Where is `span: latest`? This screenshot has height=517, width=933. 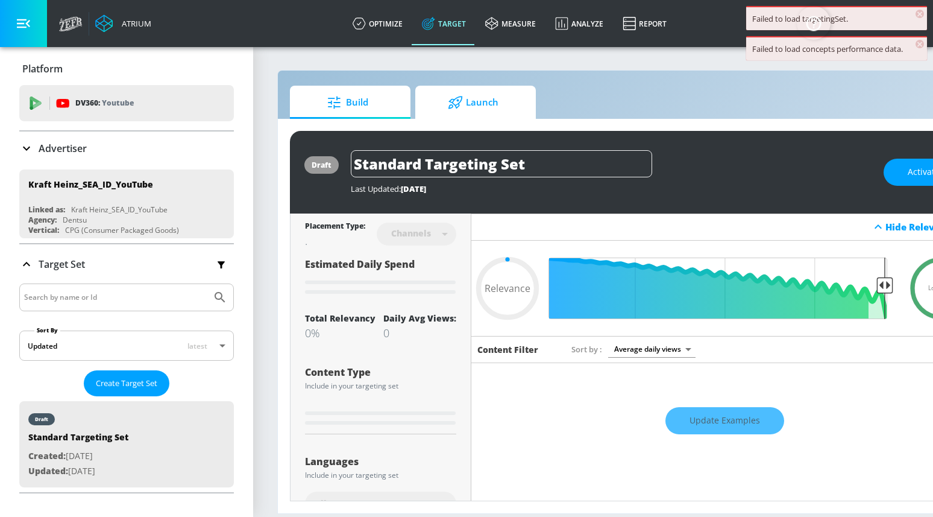 span: latest is located at coordinates (197, 345).